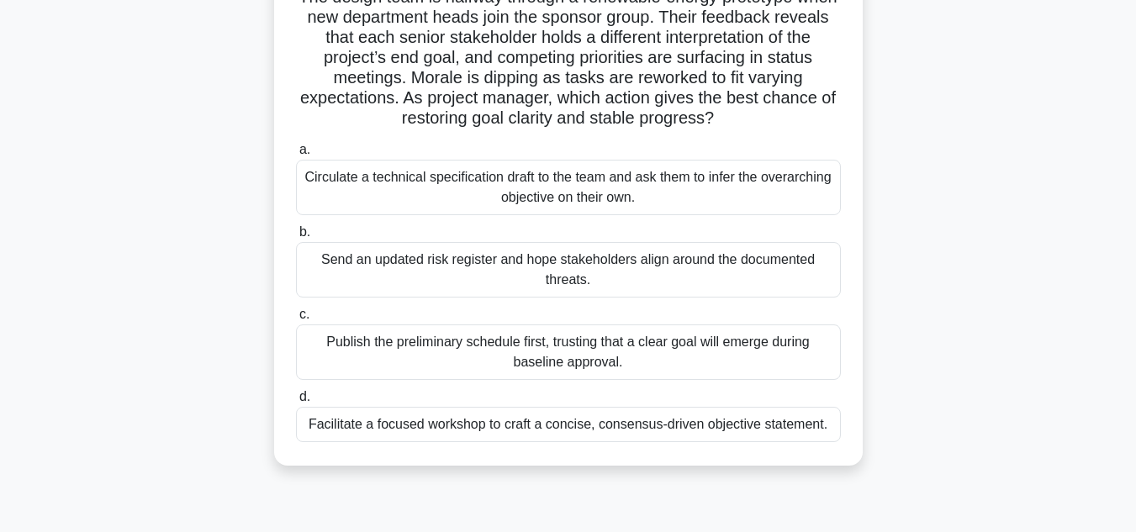 Image resolution: width=1136 pixels, height=532 pixels. What do you see at coordinates (569, 188) in the screenshot?
I see `div: Circulate a technical specification draft to the team and ask them to infer the overarching objec...` at bounding box center [569, 188].